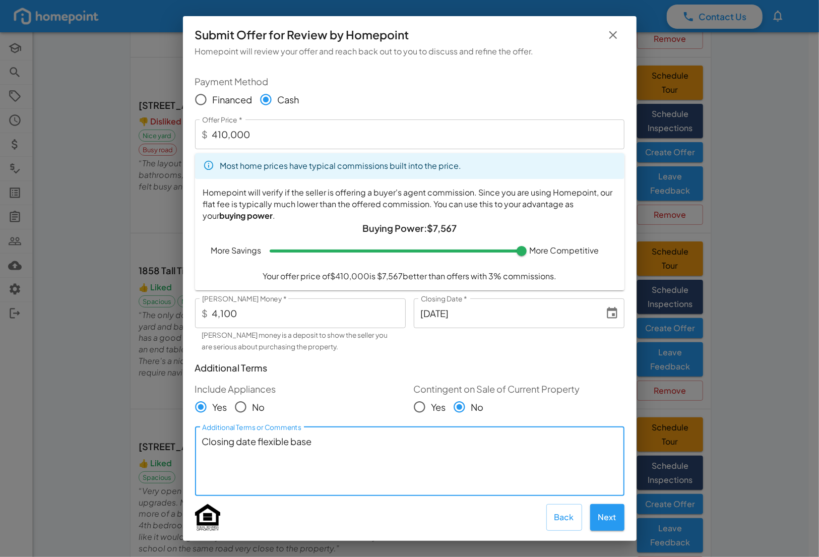 Image resolution: width=819 pixels, height=557 pixels. I want to click on span: Cash, so click(288, 99).